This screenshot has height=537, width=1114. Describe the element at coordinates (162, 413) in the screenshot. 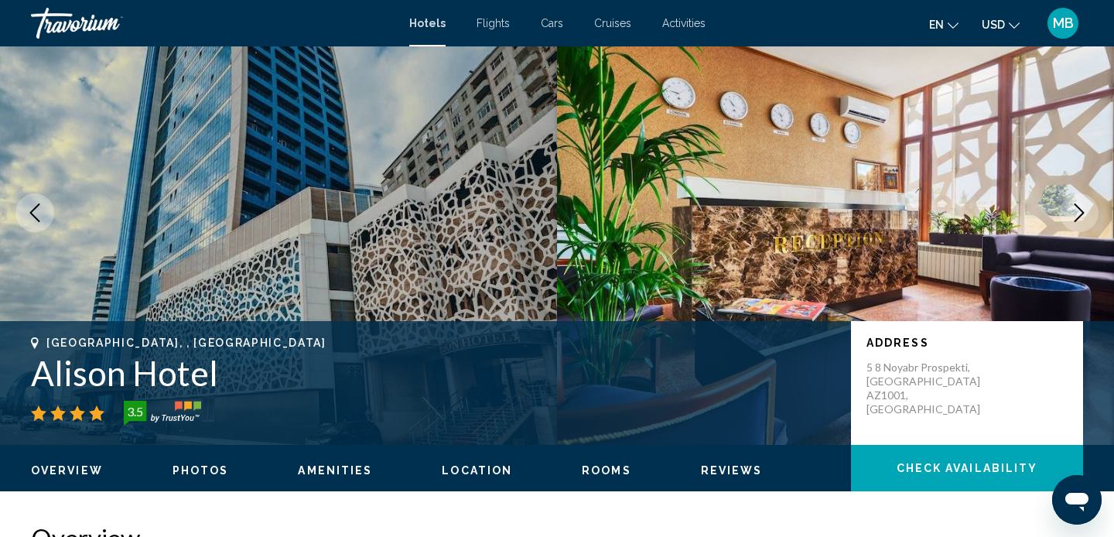

I see `img: trustyou-badge-hor.svg` at that location.